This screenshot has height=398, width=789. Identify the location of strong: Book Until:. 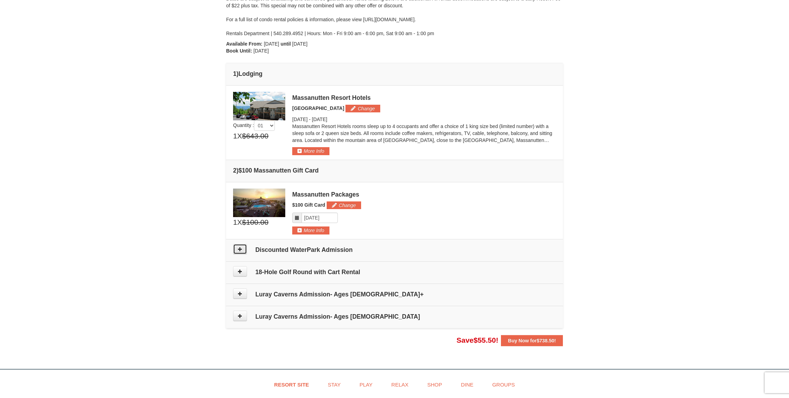
(239, 51).